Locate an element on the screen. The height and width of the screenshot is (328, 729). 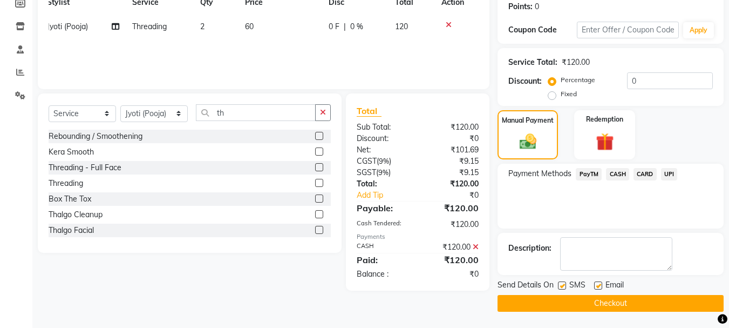
a: Add Tip is located at coordinates (389, 195).